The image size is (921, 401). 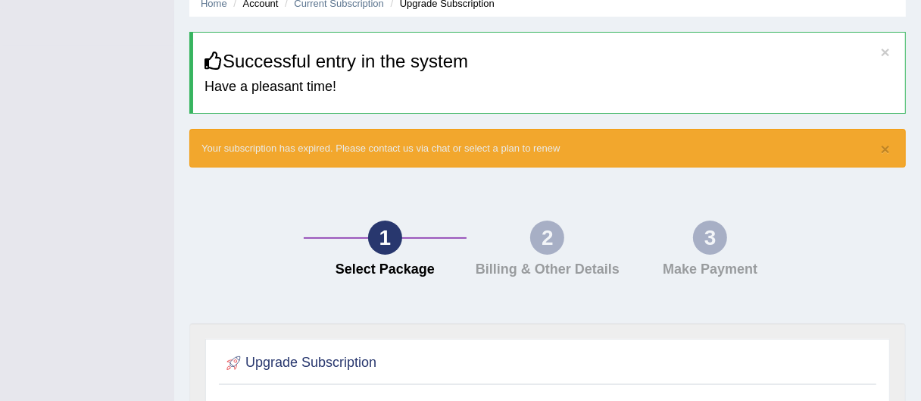 What do you see at coordinates (548, 148) in the screenshot?
I see `div: Your subscription has expired. Please contact us via chat or select a plan to renew` at bounding box center [548, 148].